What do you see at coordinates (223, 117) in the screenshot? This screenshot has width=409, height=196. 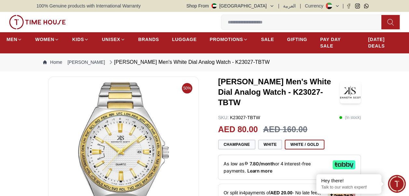 I see `span: SKU :` at bounding box center [223, 117].